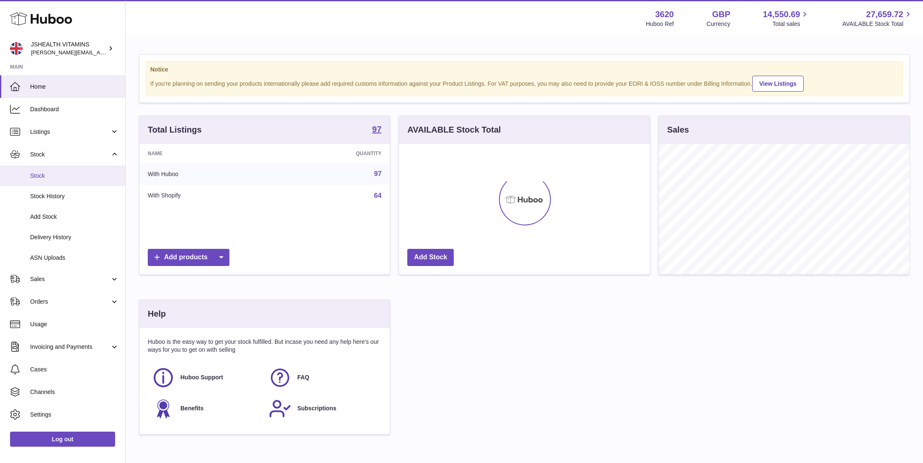  What do you see at coordinates (75, 217) in the screenshot?
I see `span: Add Stock` at bounding box center [75, 217].